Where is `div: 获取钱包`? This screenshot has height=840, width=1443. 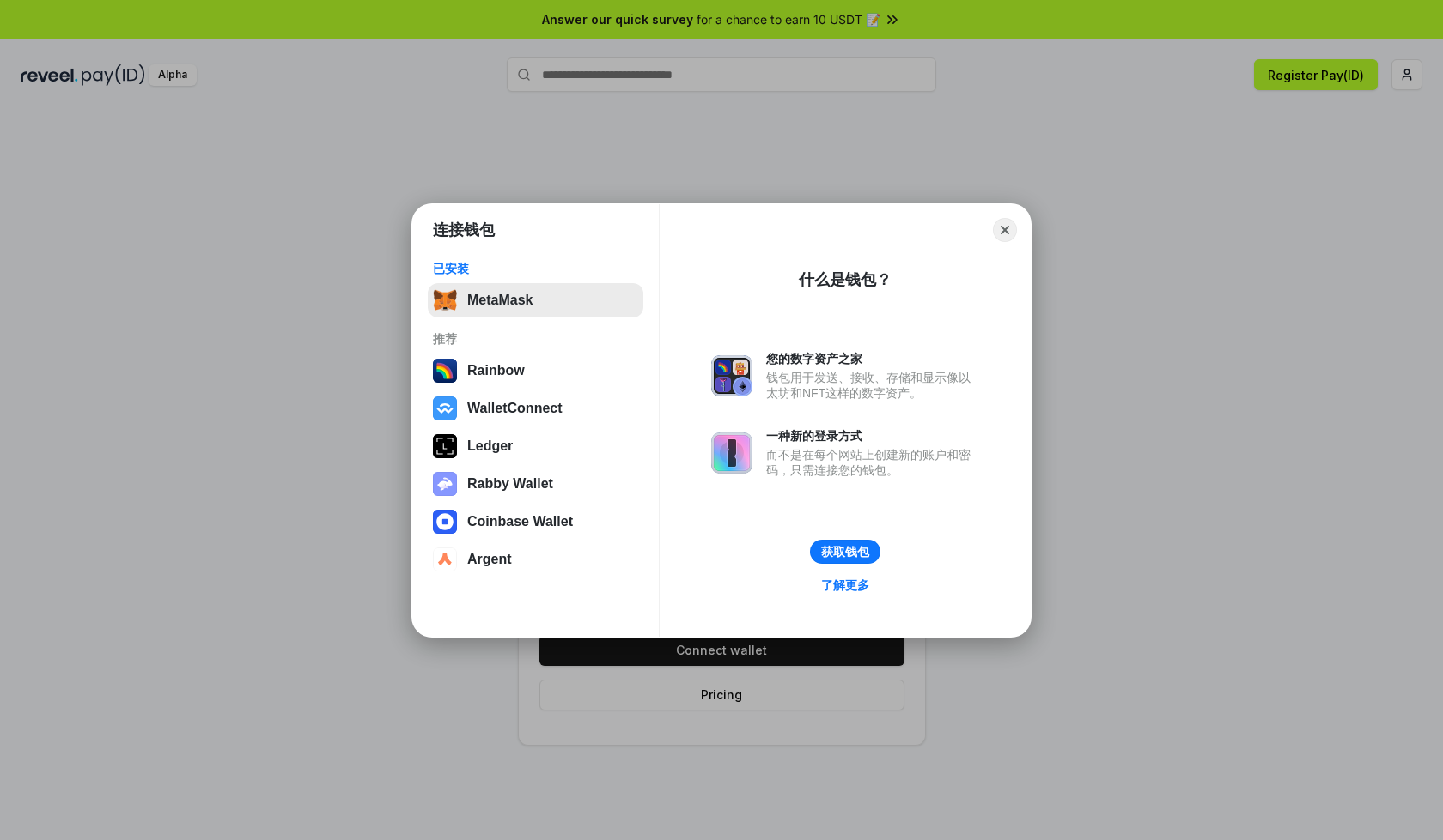 div: 获取钱包 is located at coordinates (845, 552).